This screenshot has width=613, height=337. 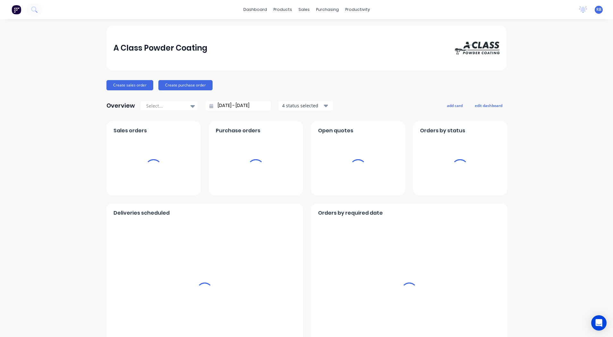 I want to click on div: 4 status selected, so click(x=302, y=105).